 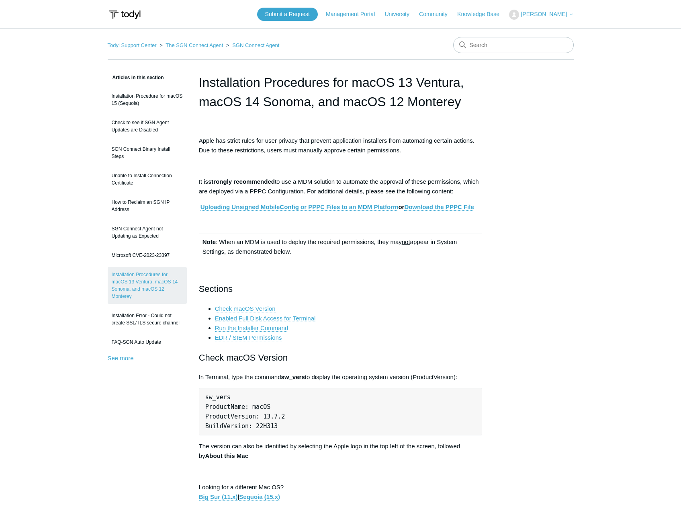 What do you see at coordinates (439, 207) in the screenshot?
I see `a: Download the PPPC File` at bounding box center [439, 207].